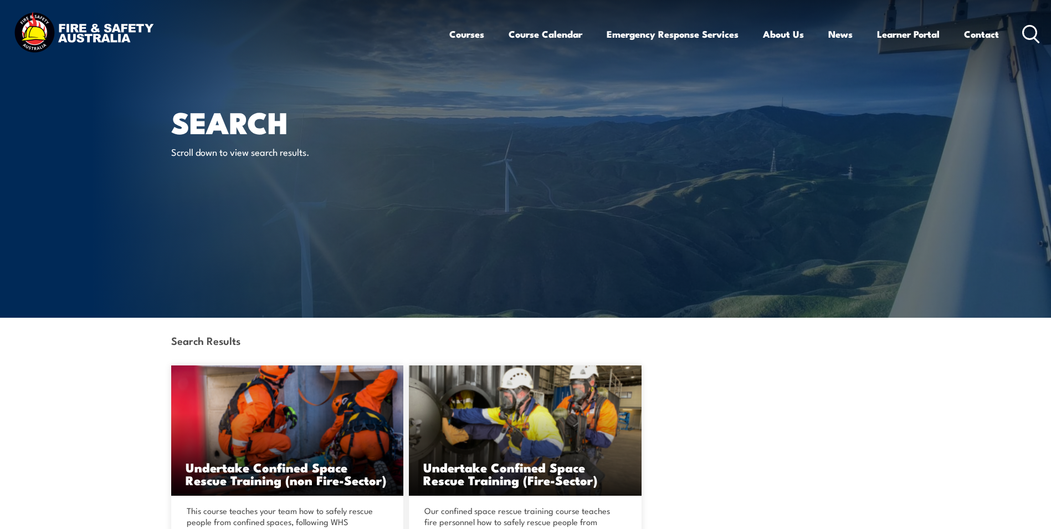 This screenshot has width=1051, height=529. What do you see at coordinates (908, 34) in the screenshot?
I see `a: Learner Portal` at bounding box center [908, 34].